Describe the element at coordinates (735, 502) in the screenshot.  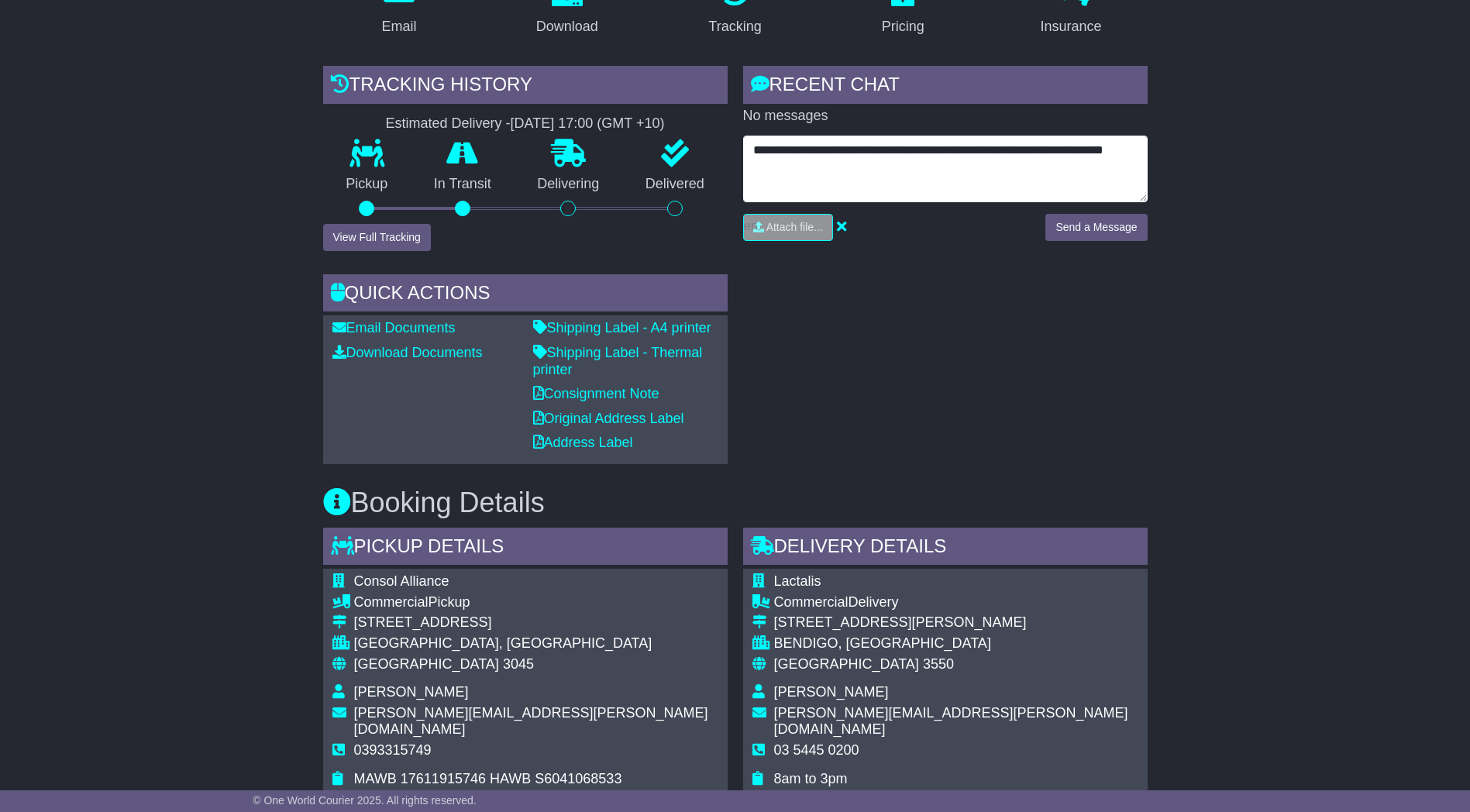
I see `h3: Booking Details` at that location.